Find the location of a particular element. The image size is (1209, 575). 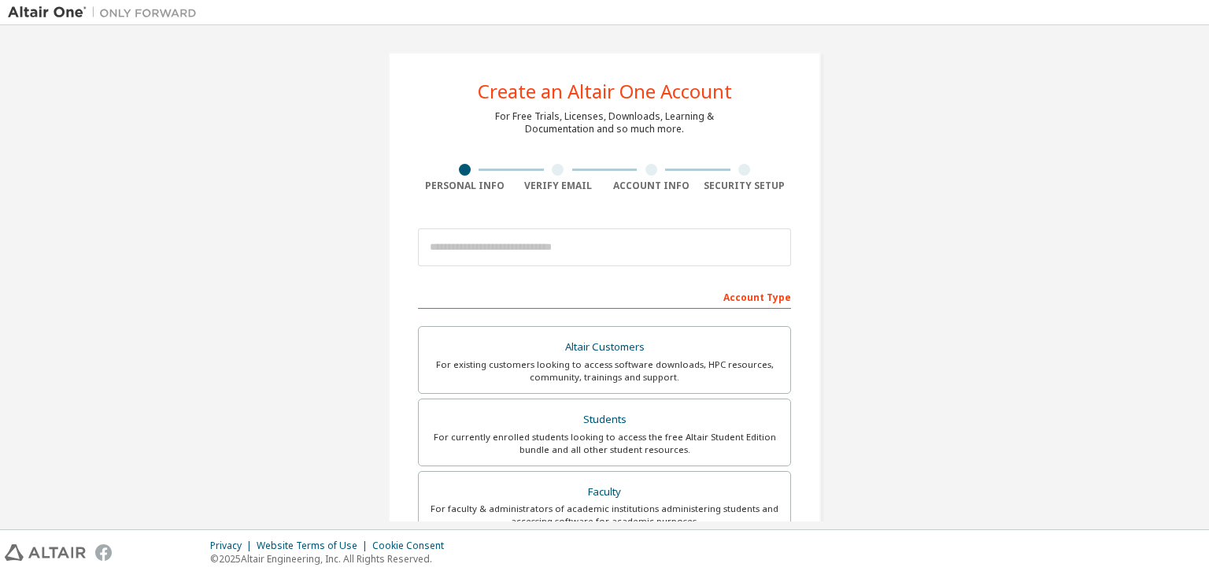

div: For currently enrolled students looking to access the free Altair Student Edition bundle and all ... is located at coordinates (605, 443).